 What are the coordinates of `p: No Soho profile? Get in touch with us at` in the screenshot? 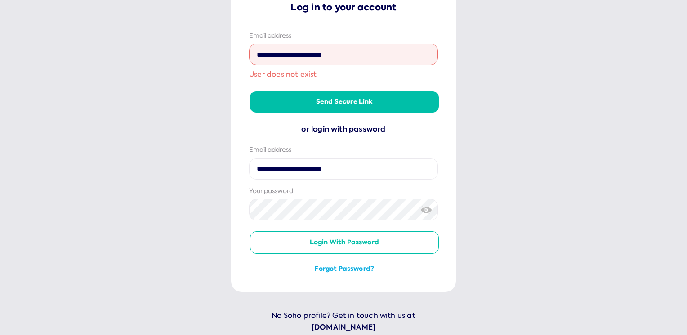 It's located at (344, 321).